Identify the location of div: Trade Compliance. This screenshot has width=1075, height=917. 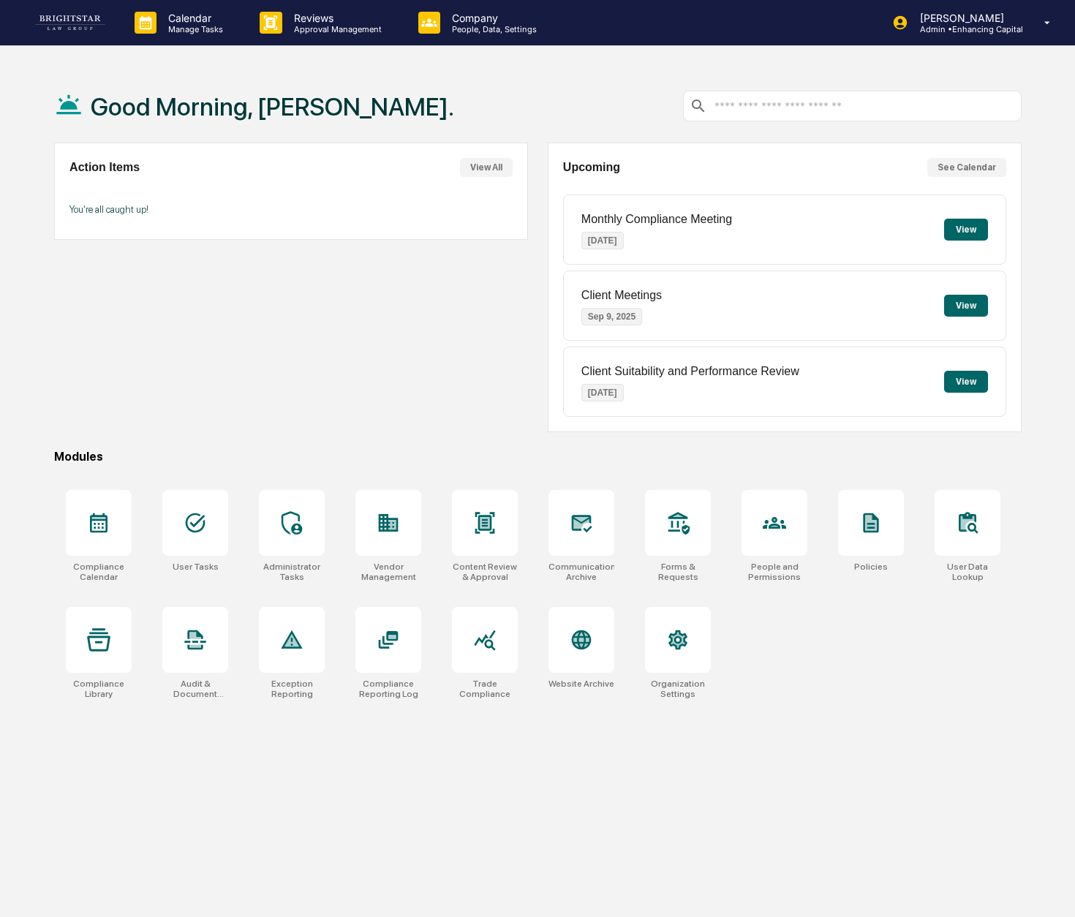
(485, 689).